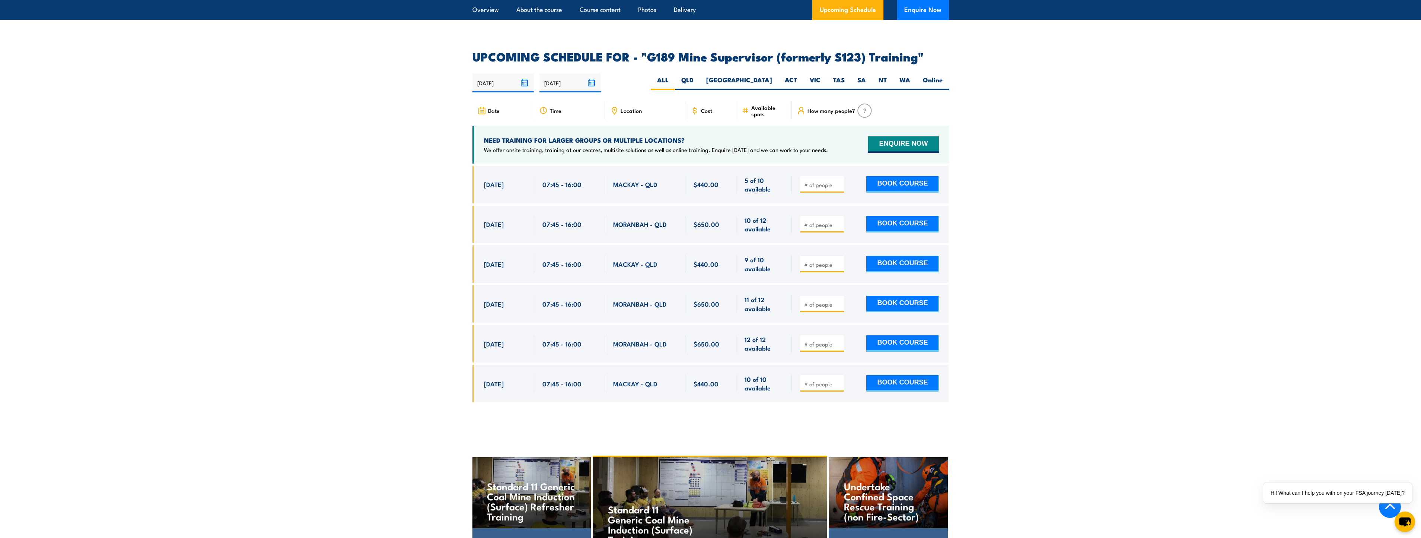 The width and height of the screenshot is (1421, 538). What do you see at coordinates (862, 83) in the screenshot?
I see `label: SA` at bounding box center [862, 83].